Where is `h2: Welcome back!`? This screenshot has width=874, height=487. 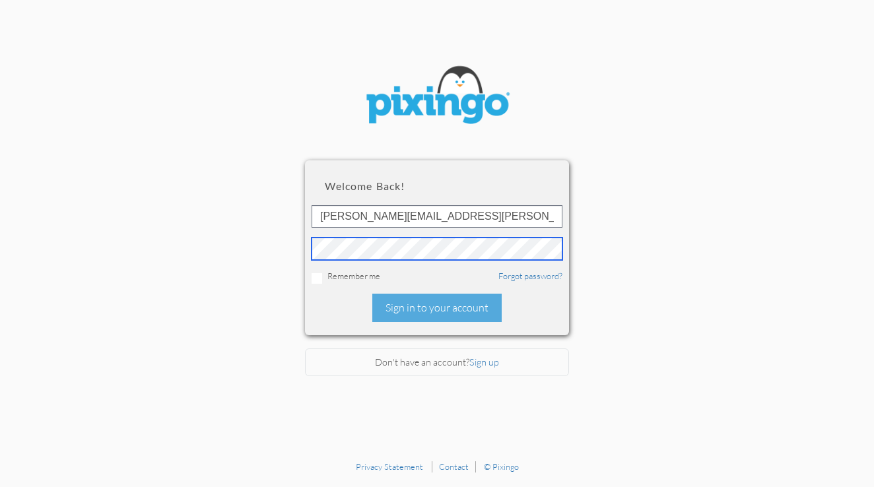 h2: Welcome back! is located at coordinates (437, 186).